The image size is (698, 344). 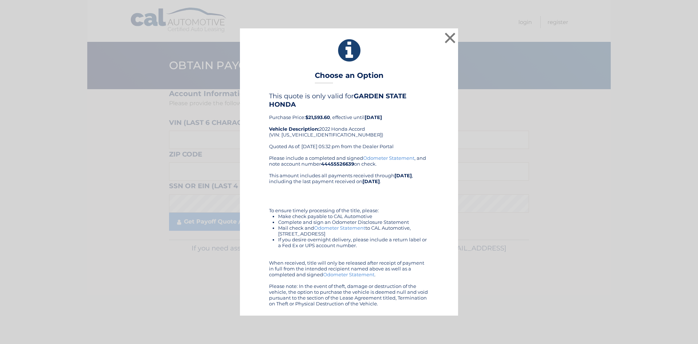 What do you see at coordinates (294, 129) in the screenshot?
I see `strong: Vehicle Description:` at bounding box center [294, 129].